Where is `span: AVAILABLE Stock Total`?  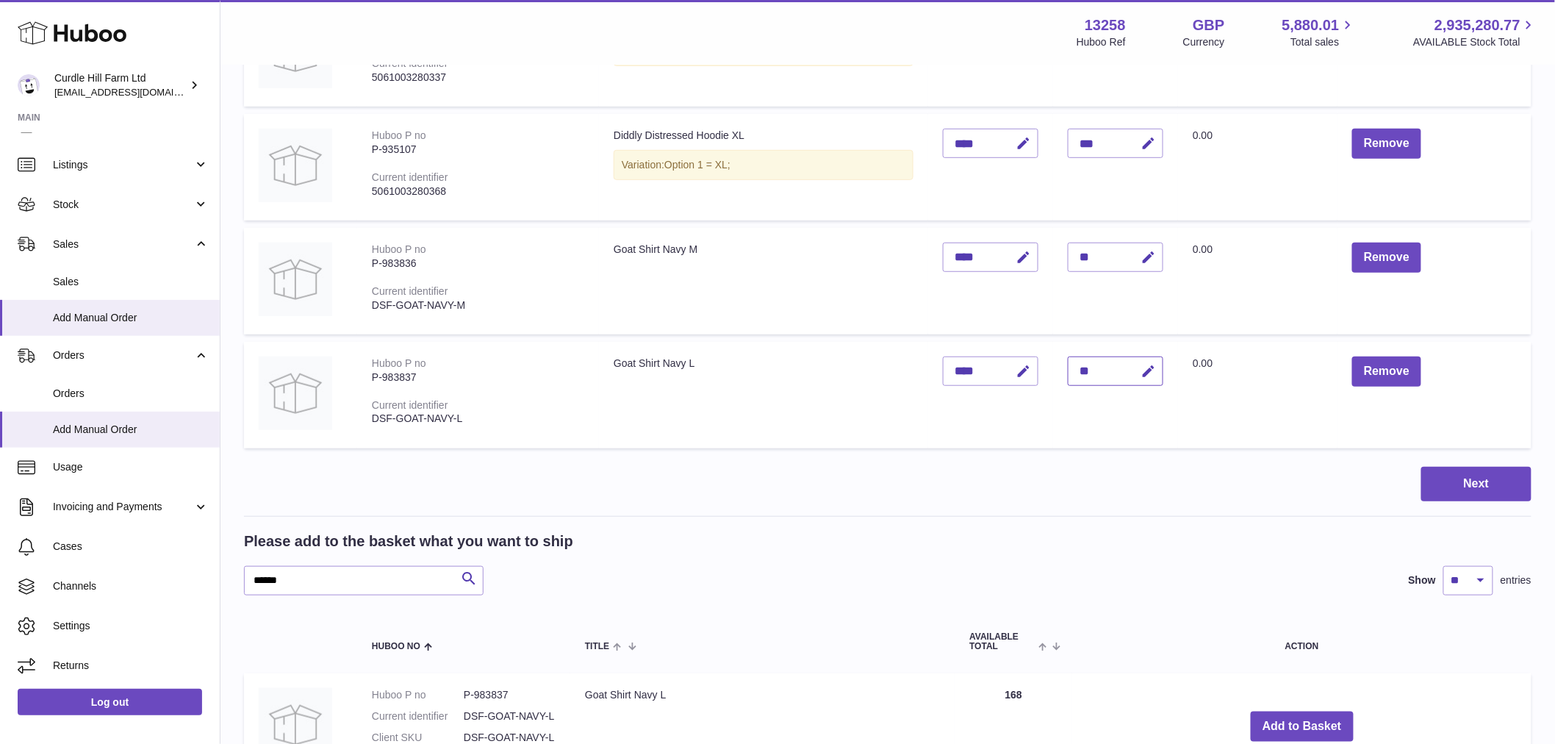 span: AVAILABLE Stock Total is located at coordinates (1475, 42).